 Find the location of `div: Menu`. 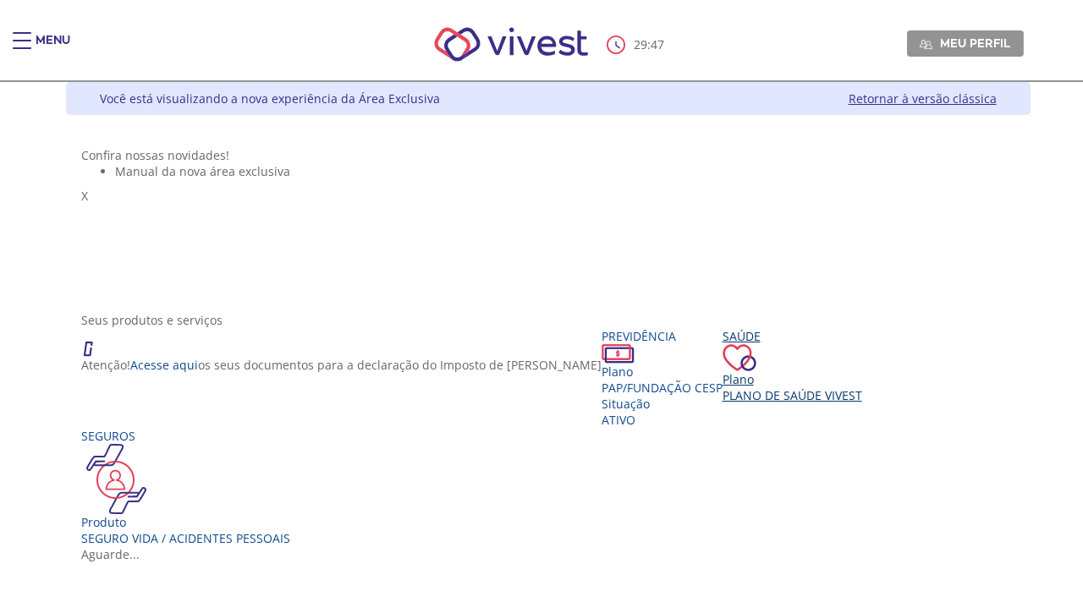

div: Menu is located at coordinates (52, 49).